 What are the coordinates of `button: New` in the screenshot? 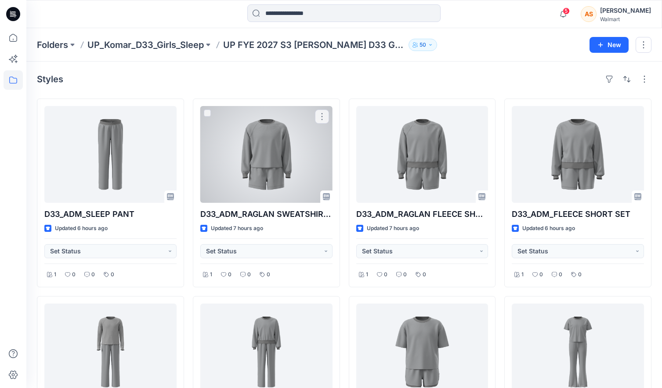 It's located at (609, 45).